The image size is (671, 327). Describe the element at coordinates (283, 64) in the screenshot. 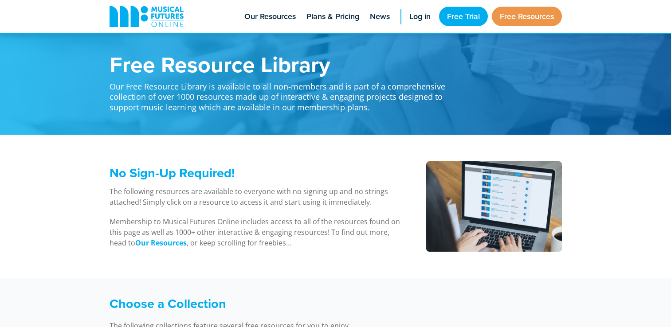

I see `h1: Free Resource Library` at that location.